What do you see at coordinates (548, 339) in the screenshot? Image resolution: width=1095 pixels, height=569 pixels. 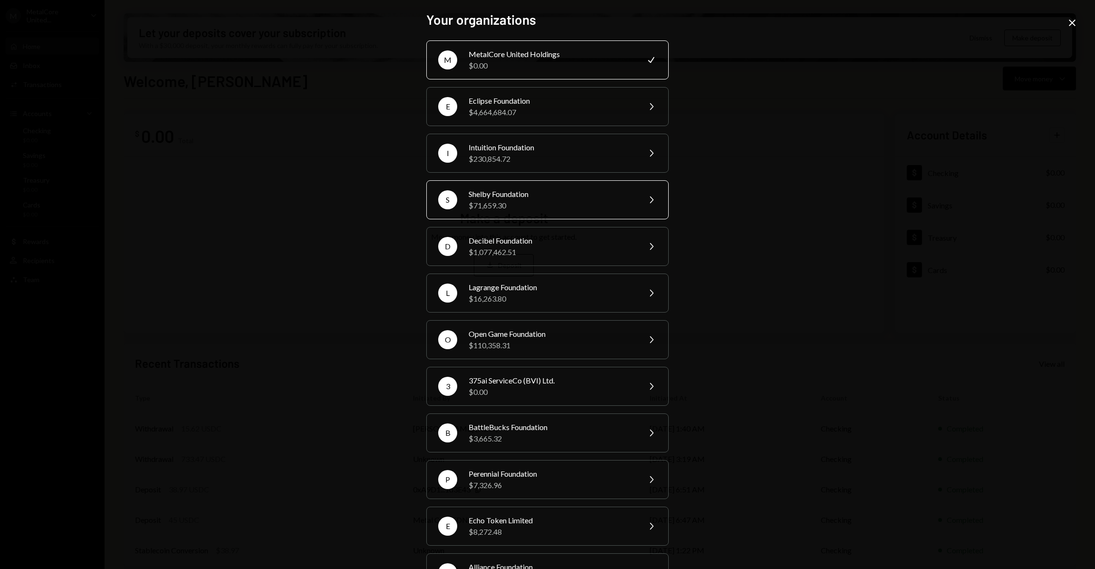 I see `button: OOpen Game Foundation$110,358.31` at bounding box center [548, 339].